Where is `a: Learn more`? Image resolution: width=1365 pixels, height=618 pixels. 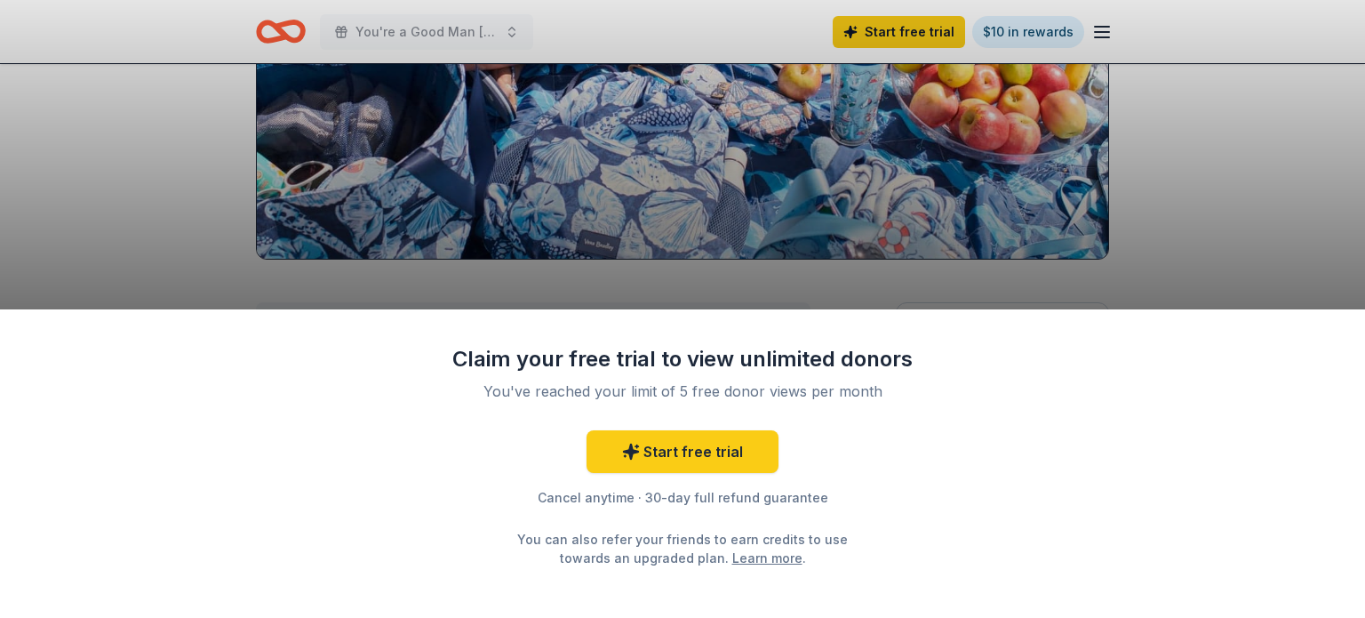 a: Learn more is located at coordinates (767, 557).